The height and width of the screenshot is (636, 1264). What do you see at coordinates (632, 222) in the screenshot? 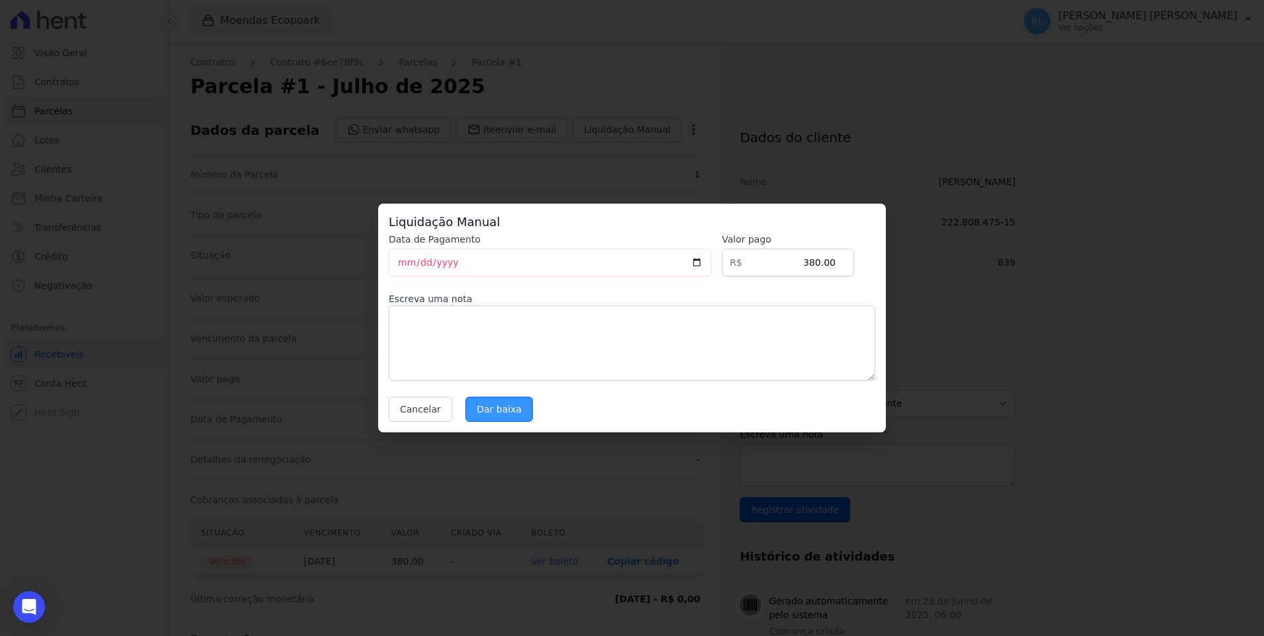
I see `h3: Liquidação Manual` at bounding box center [632, 222].